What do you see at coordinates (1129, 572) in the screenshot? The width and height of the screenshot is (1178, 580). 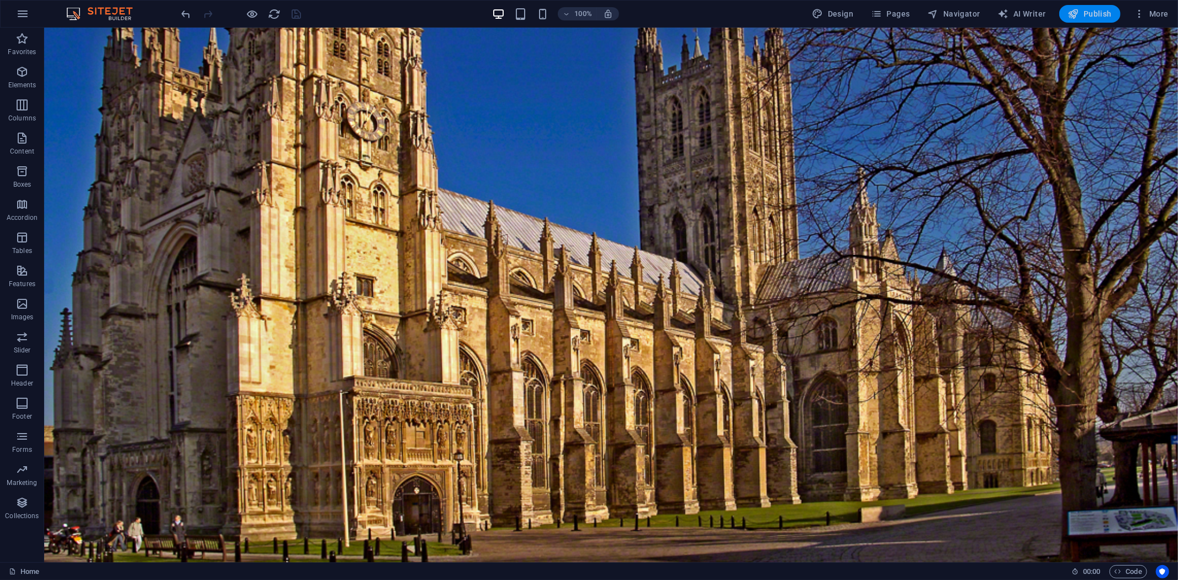 I see `span: Code` at bounding box center [1129, 572].